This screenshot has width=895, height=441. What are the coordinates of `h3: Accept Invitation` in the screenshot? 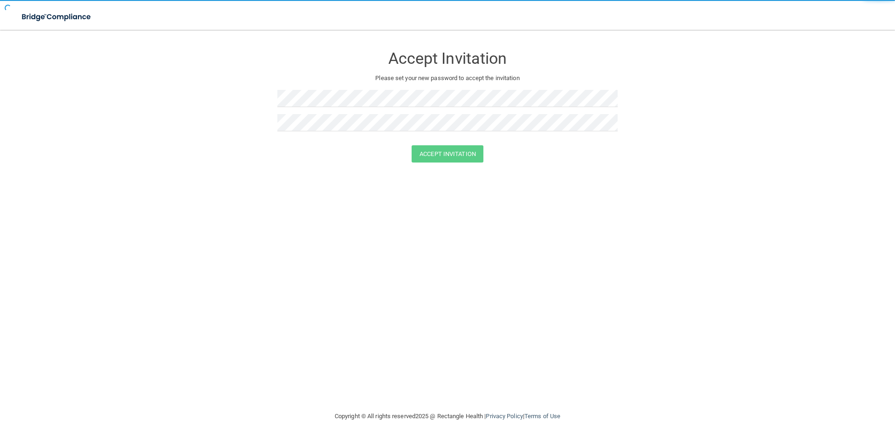 It's located at (447, 58).